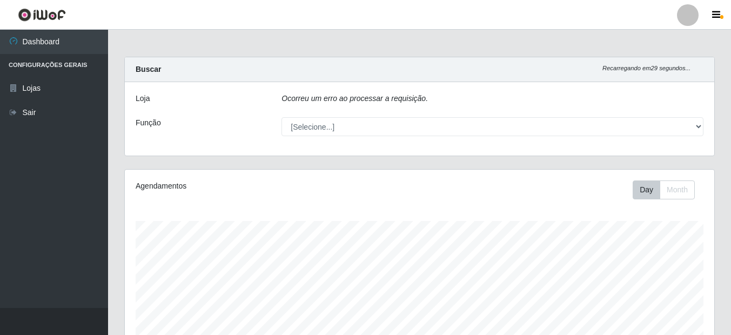  I want to click on label: Loja, so click(143, 98).